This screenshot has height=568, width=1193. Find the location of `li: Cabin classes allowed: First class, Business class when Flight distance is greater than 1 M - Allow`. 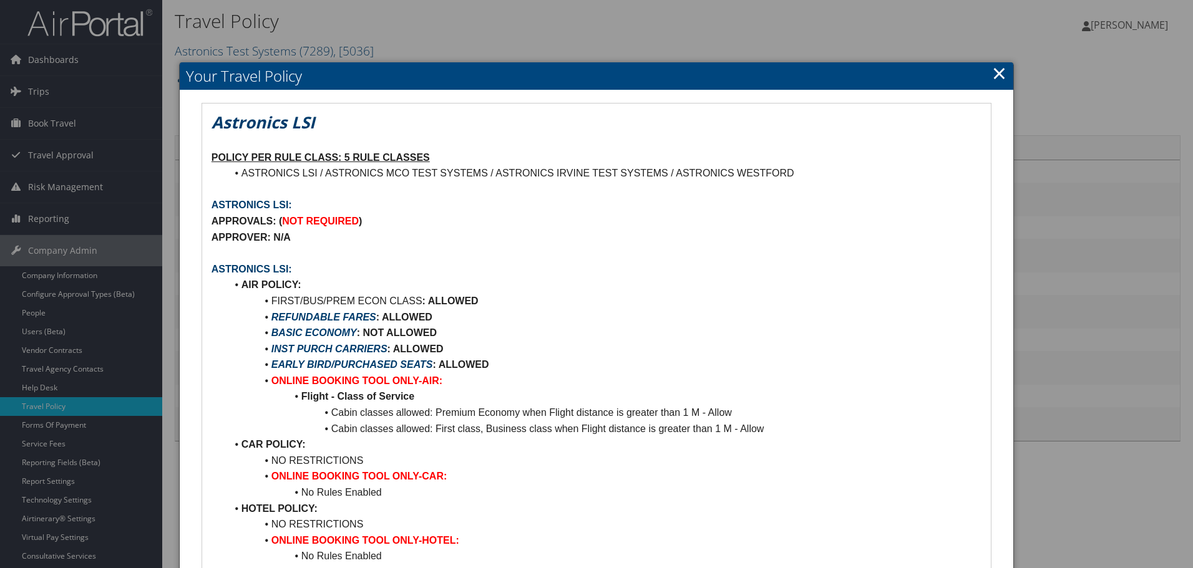

li: Cabin classes allowed: First class, Business class when Flight distance is greater than 1 M - Allow is located at coordinates (604, 429).